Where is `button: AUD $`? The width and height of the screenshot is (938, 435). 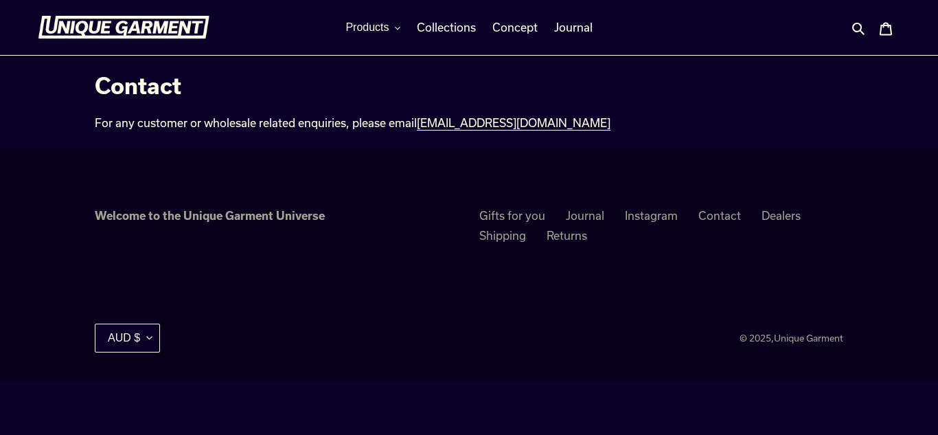 button: AUD $ is located at coordinates (127, 337).